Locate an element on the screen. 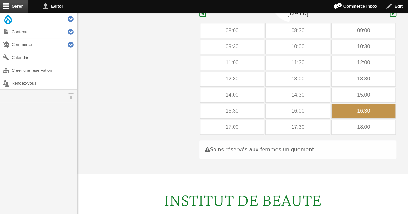 The width and height of the screenshot is (408, 214). div: 12:00 is located at coordinates (363, 63).